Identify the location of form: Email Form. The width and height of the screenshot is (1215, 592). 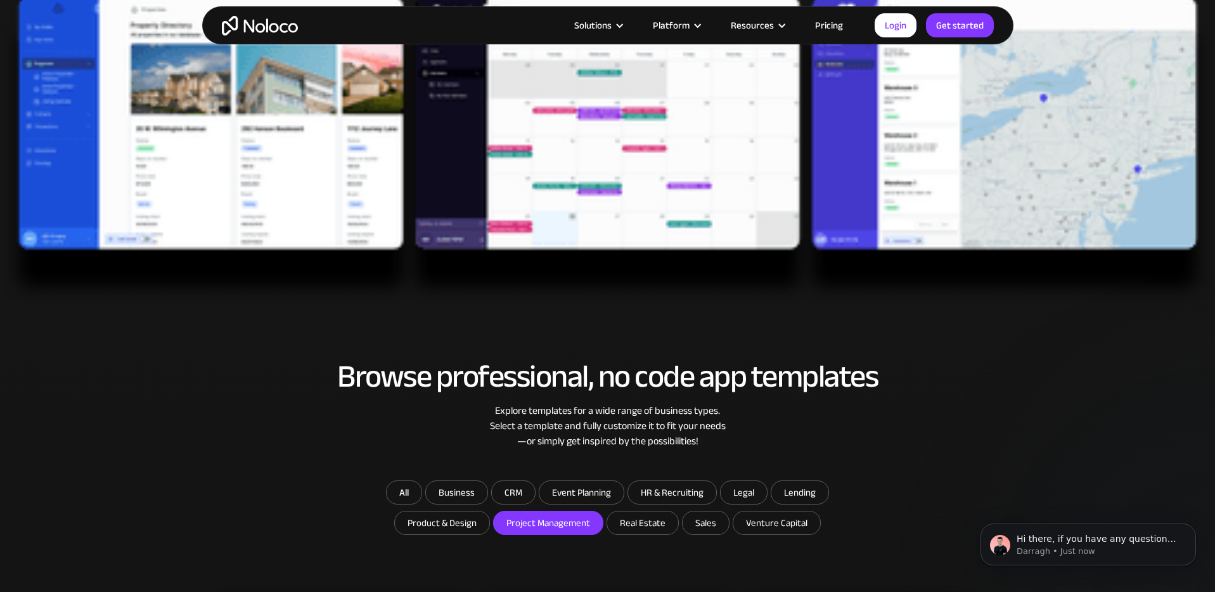
(608, 509).